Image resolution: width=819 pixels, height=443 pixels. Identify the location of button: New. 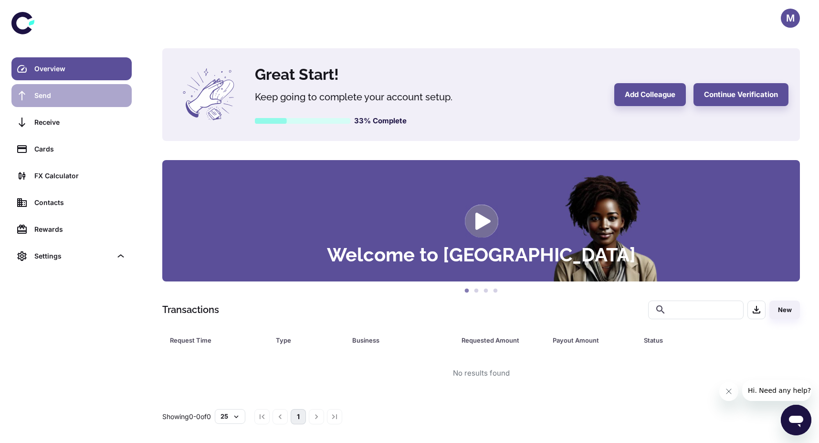
(785, 309).